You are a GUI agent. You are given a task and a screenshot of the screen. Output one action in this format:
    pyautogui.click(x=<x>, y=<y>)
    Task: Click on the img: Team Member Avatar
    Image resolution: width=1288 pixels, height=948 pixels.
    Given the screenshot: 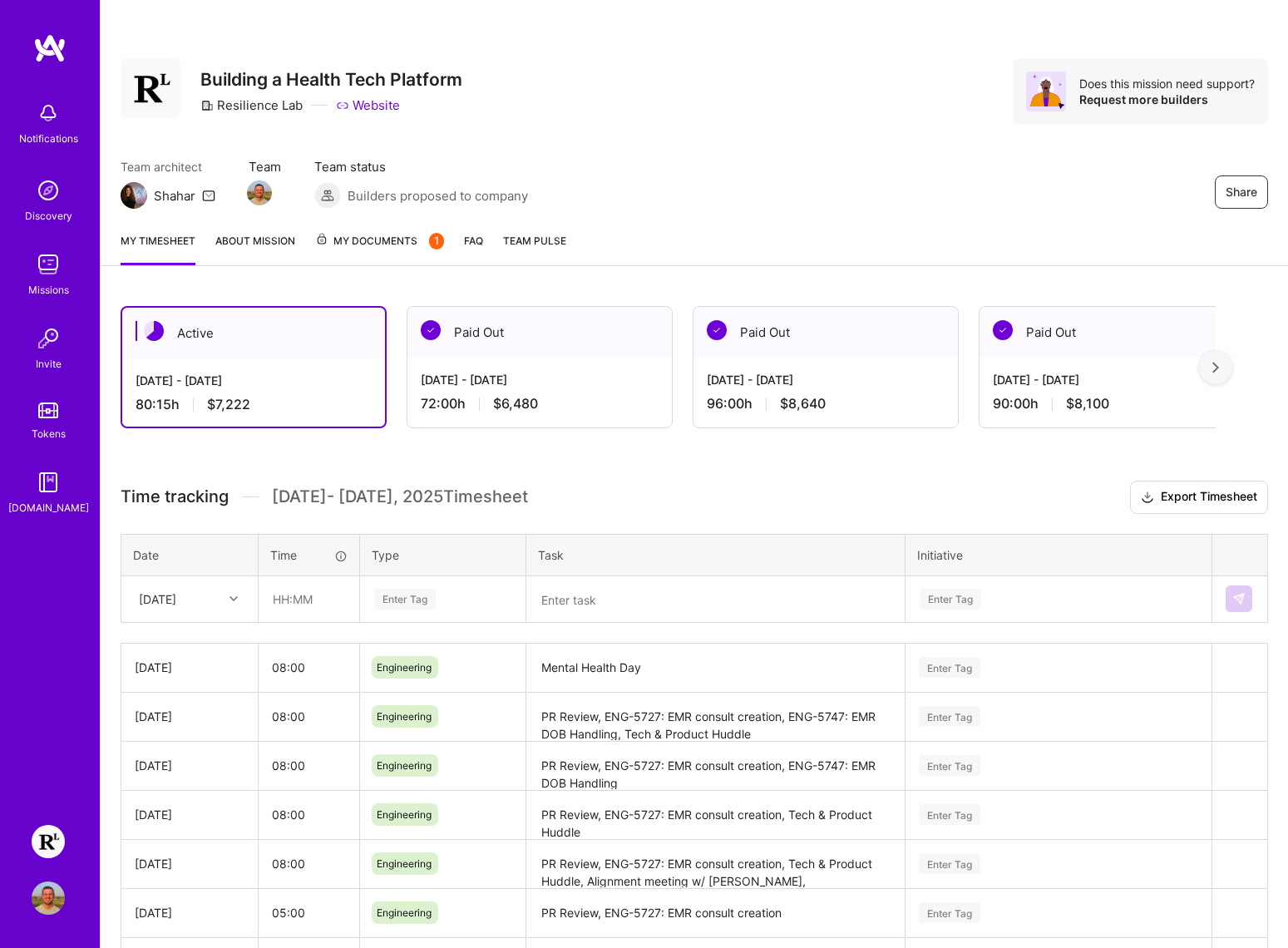 What is the action you would take?
    pyautogui.click(x=260, y=193)
    